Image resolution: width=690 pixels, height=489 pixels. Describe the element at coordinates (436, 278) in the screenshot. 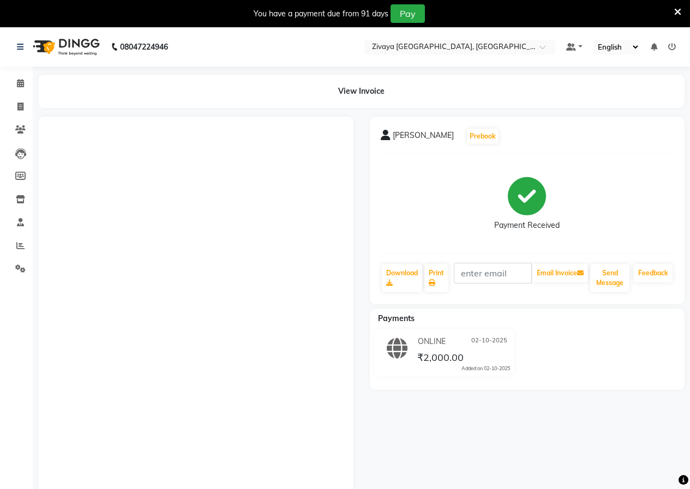

I see `a: Print` at that location.